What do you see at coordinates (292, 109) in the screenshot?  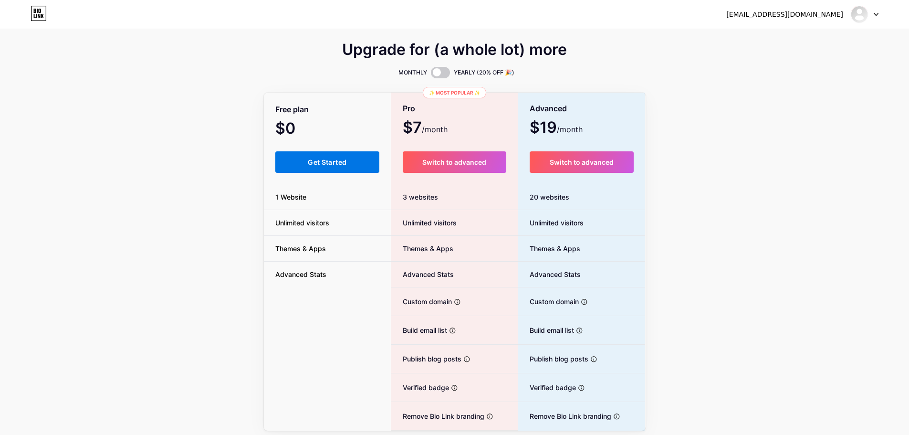 I see `span: Free plan` at bounding box center [292, 109].